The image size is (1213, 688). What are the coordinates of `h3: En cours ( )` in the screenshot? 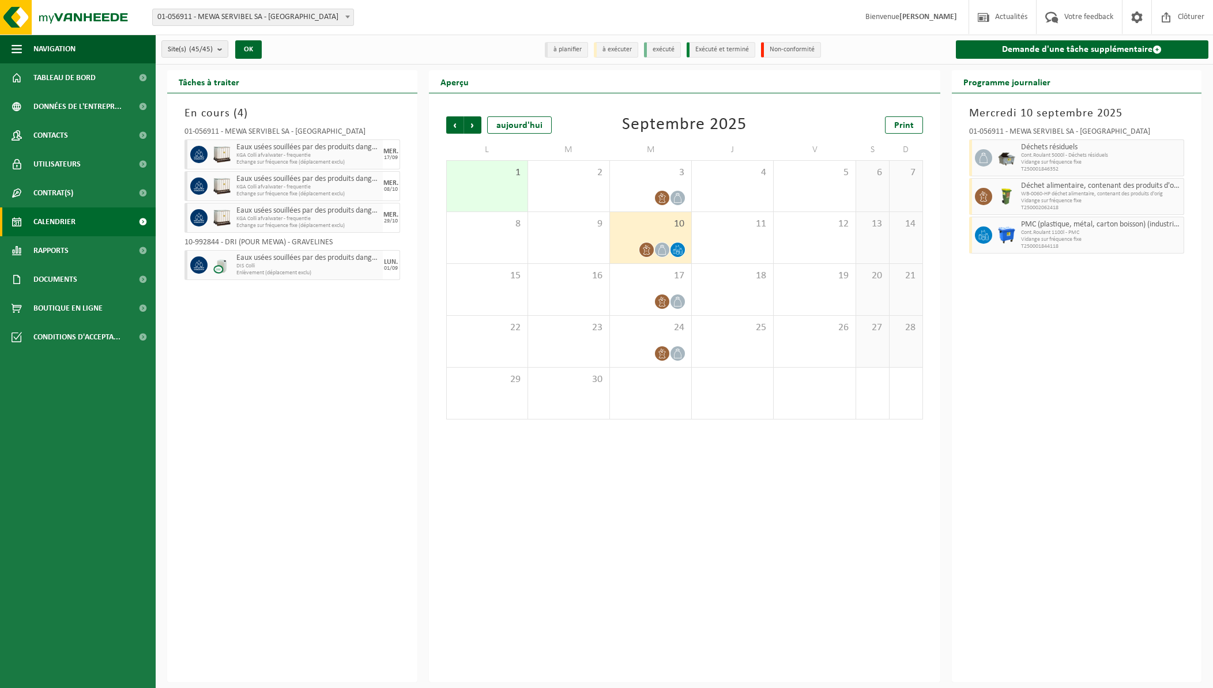 It's located at (292, 114).